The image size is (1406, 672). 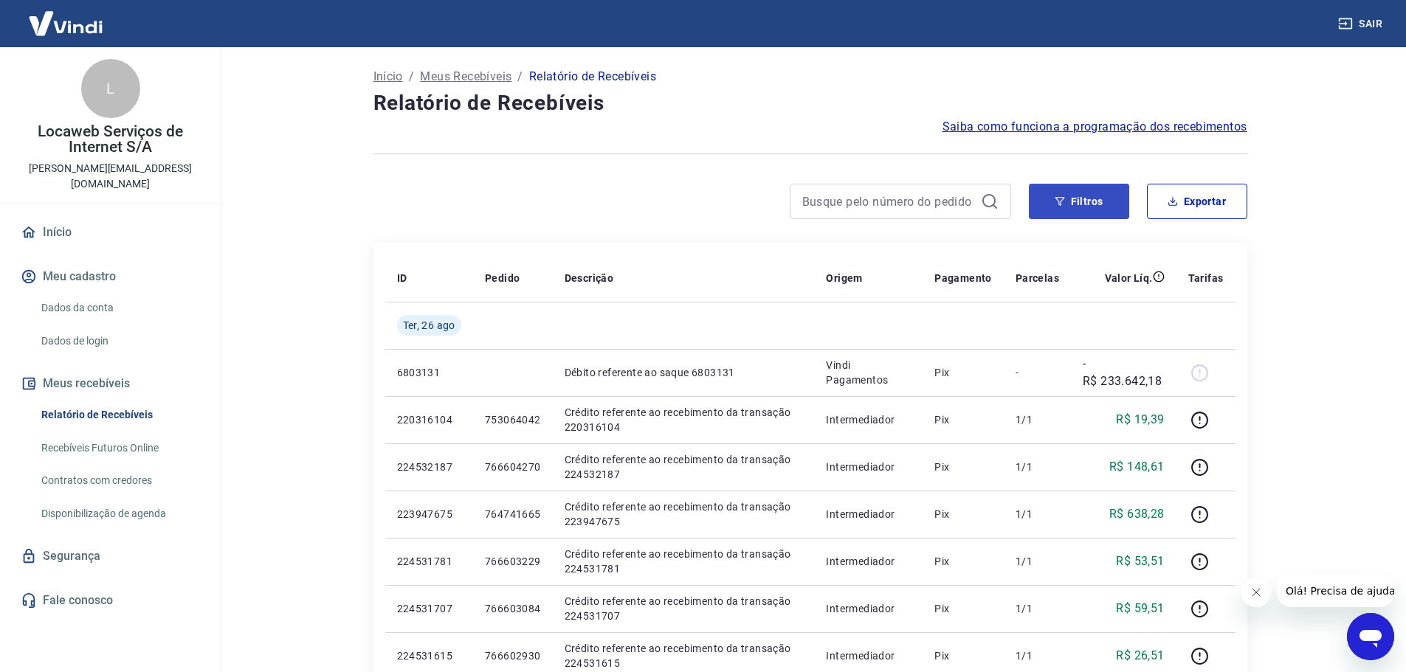 I want to click on span: Ter, 26 ago, so click(x=429, y=325).